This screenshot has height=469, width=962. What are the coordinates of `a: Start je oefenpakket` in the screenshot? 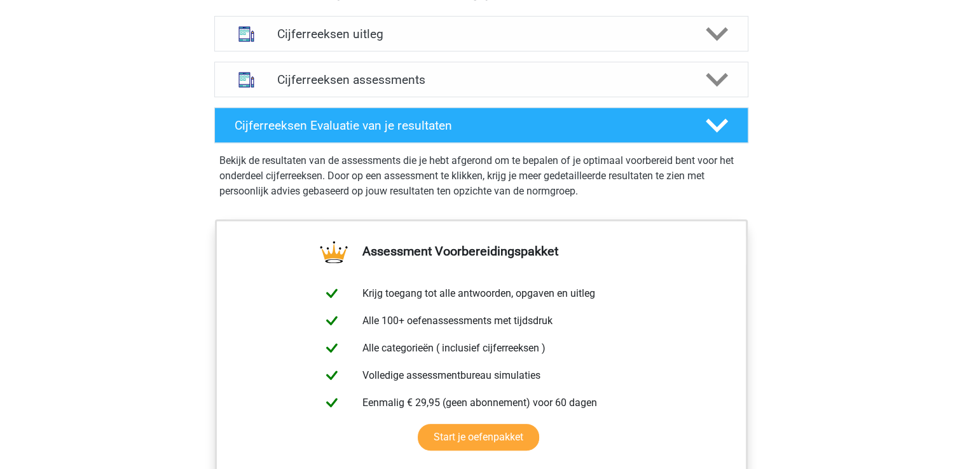 It's located at (478, 438).